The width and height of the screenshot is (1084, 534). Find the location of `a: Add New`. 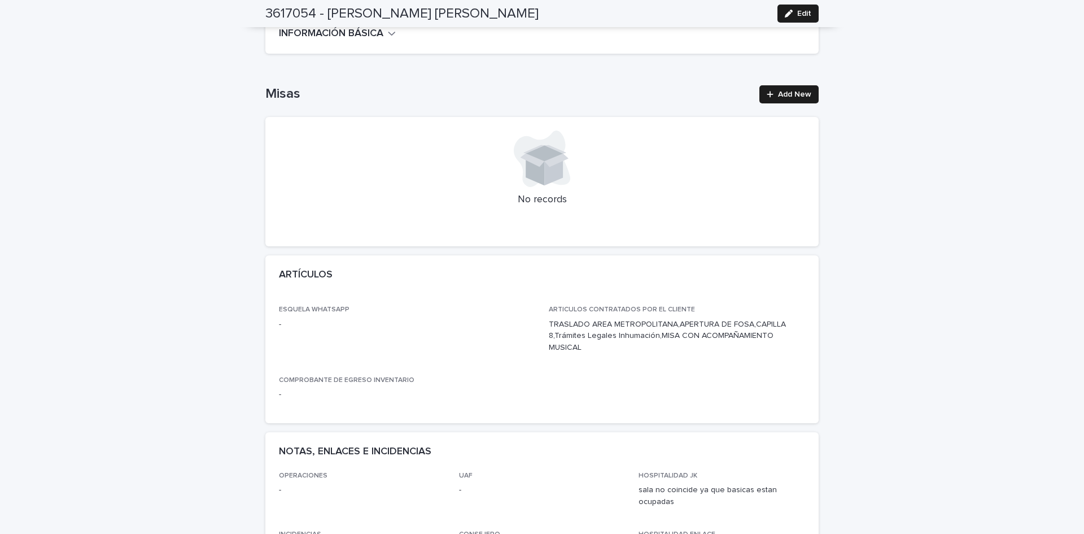

a: Add New is located at coordinates (789, 94).